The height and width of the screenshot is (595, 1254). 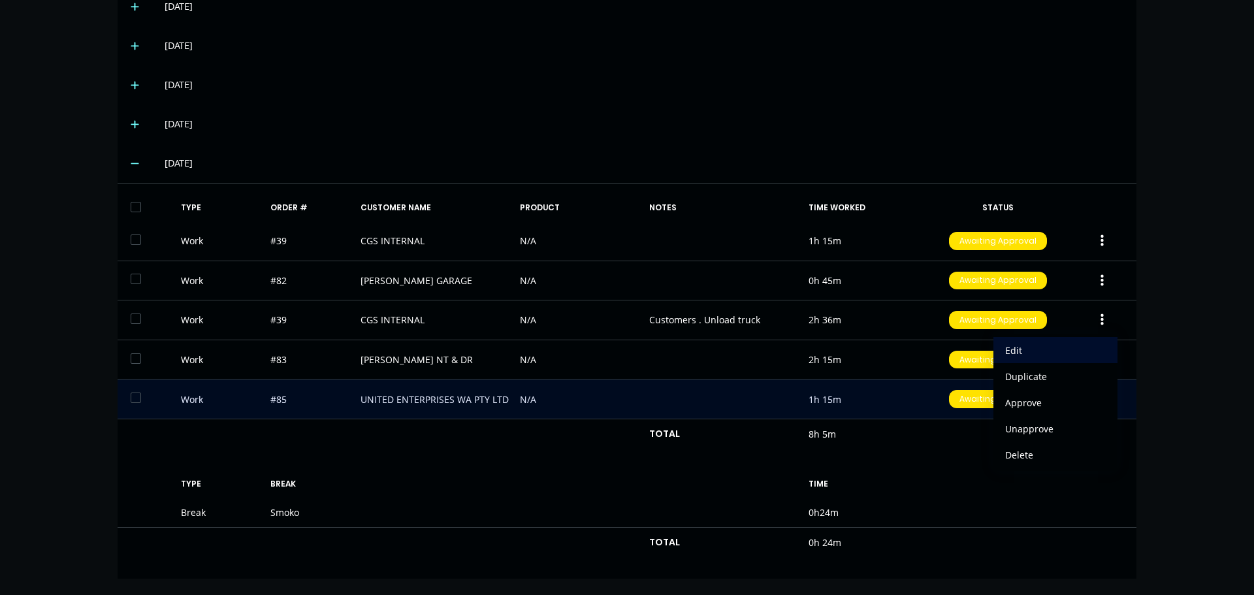 I want to click on div: STATUS, so click(x=998, y=208).